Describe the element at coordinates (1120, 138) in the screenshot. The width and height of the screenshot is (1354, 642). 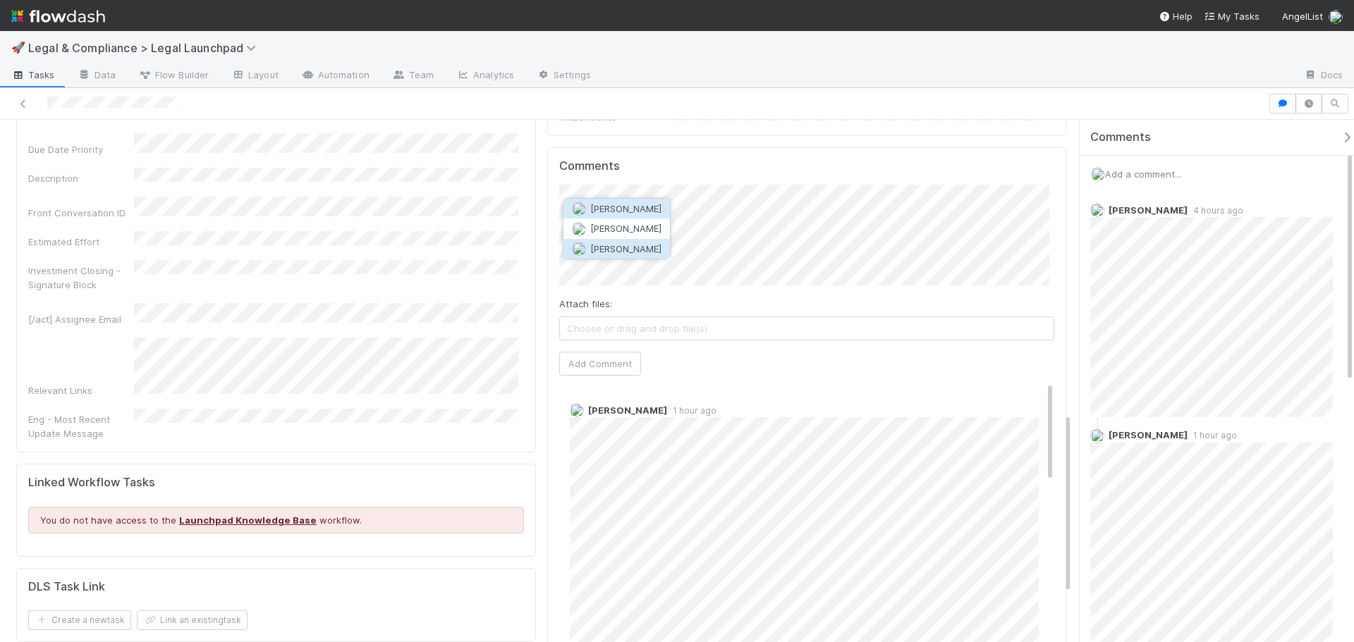
I see `span: Comments` at that location.